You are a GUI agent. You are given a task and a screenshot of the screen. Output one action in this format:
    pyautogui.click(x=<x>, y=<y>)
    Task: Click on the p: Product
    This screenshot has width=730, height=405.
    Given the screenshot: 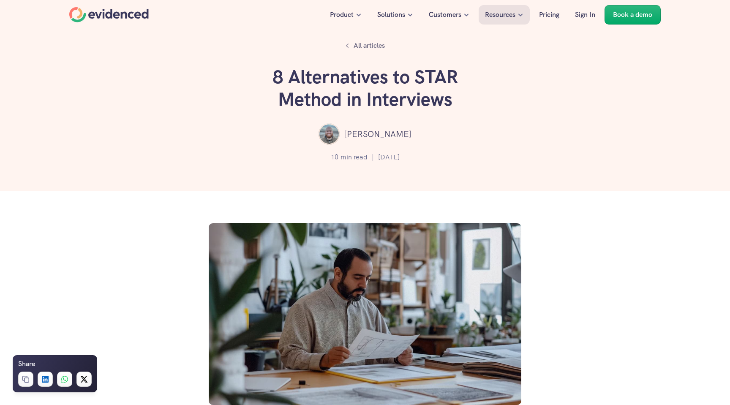 What is the action you would take?
    pyautogui.click(x=342, y=15)
    